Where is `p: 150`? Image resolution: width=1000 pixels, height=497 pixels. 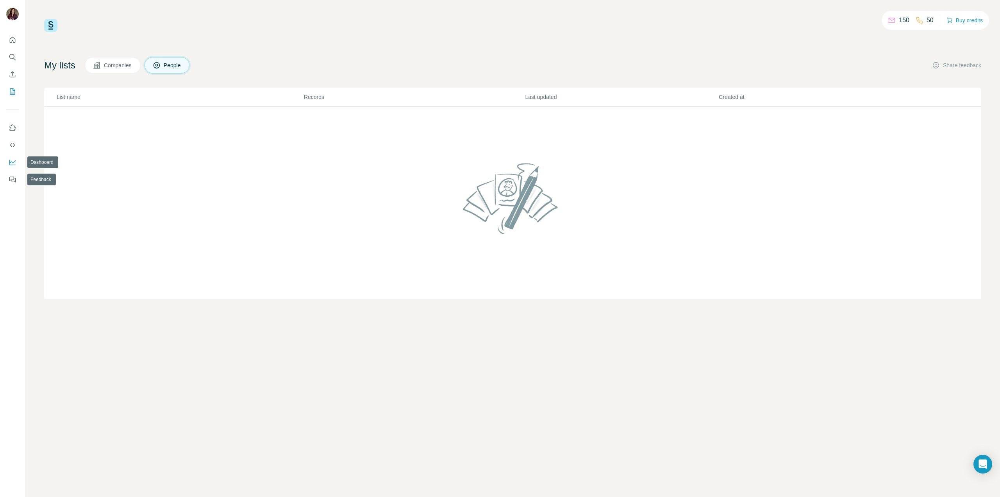 p: 150 is located at coordinates (904, 20).